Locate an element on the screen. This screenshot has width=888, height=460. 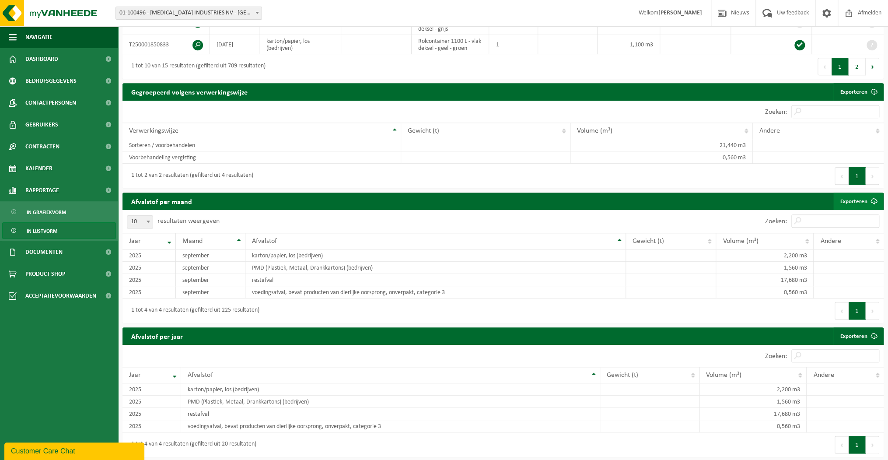
div: 1 tot 4 van 4 resultaten (gefilterd uit 20 resultaten) is located at coordinates (192, 444).